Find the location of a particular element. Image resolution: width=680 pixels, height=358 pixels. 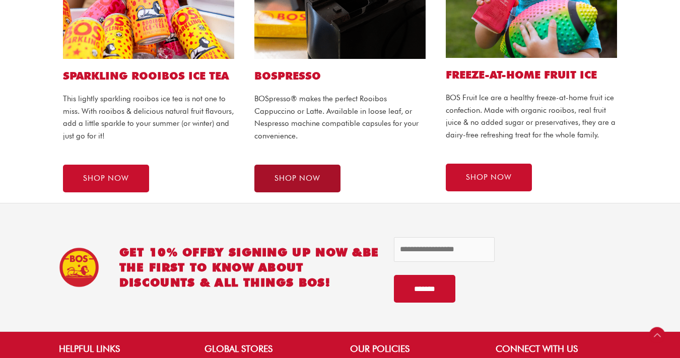

h2: OUR POLICIES is located at coordinates (413, 349).